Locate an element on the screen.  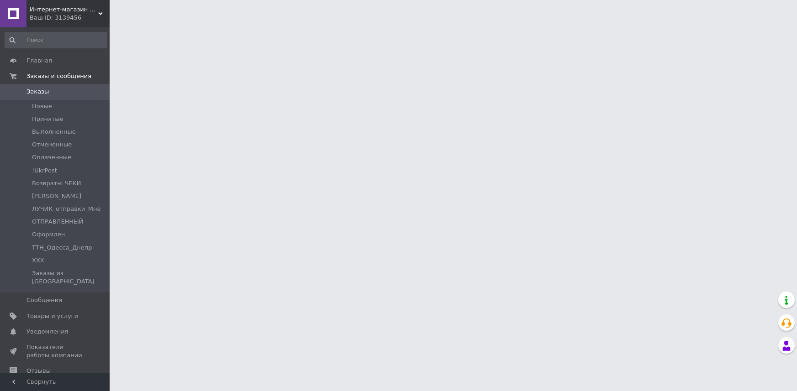
span: Уведомления is located at coordinates (47, 332).